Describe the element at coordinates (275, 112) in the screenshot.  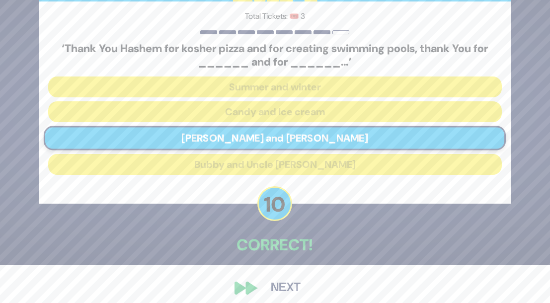
I see `button: Candy and ice cream` at that location.